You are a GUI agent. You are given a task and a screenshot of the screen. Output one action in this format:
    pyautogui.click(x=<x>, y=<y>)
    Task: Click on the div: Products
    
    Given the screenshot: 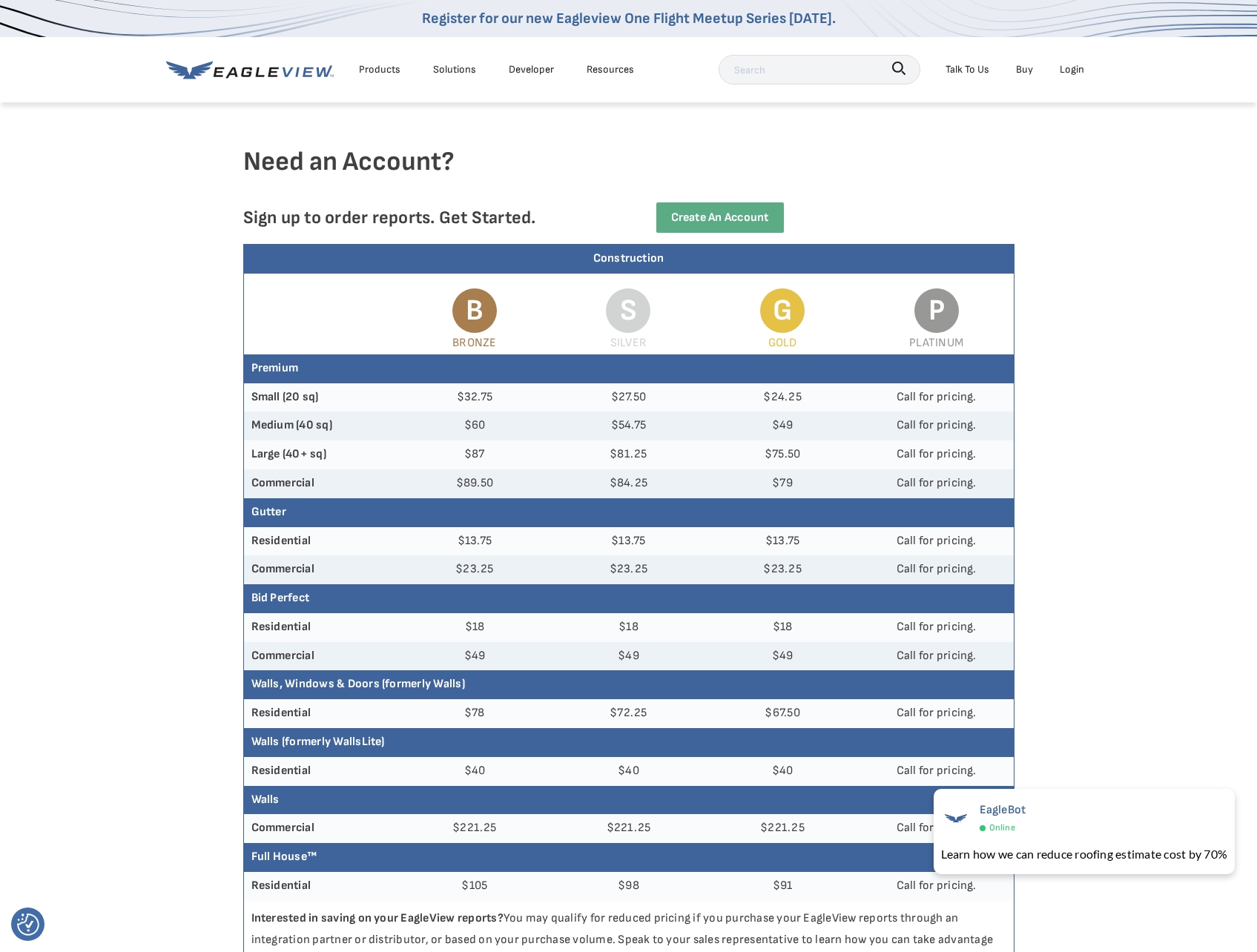 What is the action you would take?
    pyautogui.click(x=380, y=69)
    